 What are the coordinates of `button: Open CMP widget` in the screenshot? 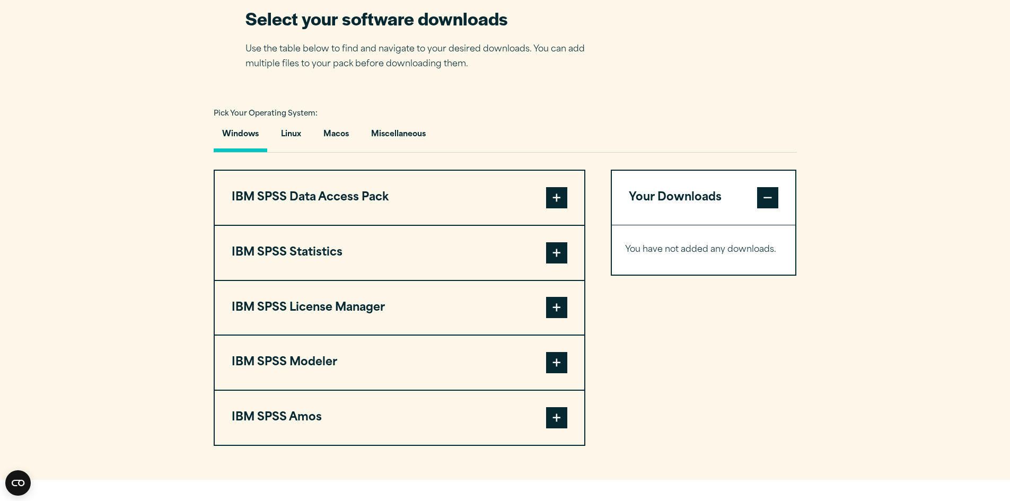 It's located at (18, 483).